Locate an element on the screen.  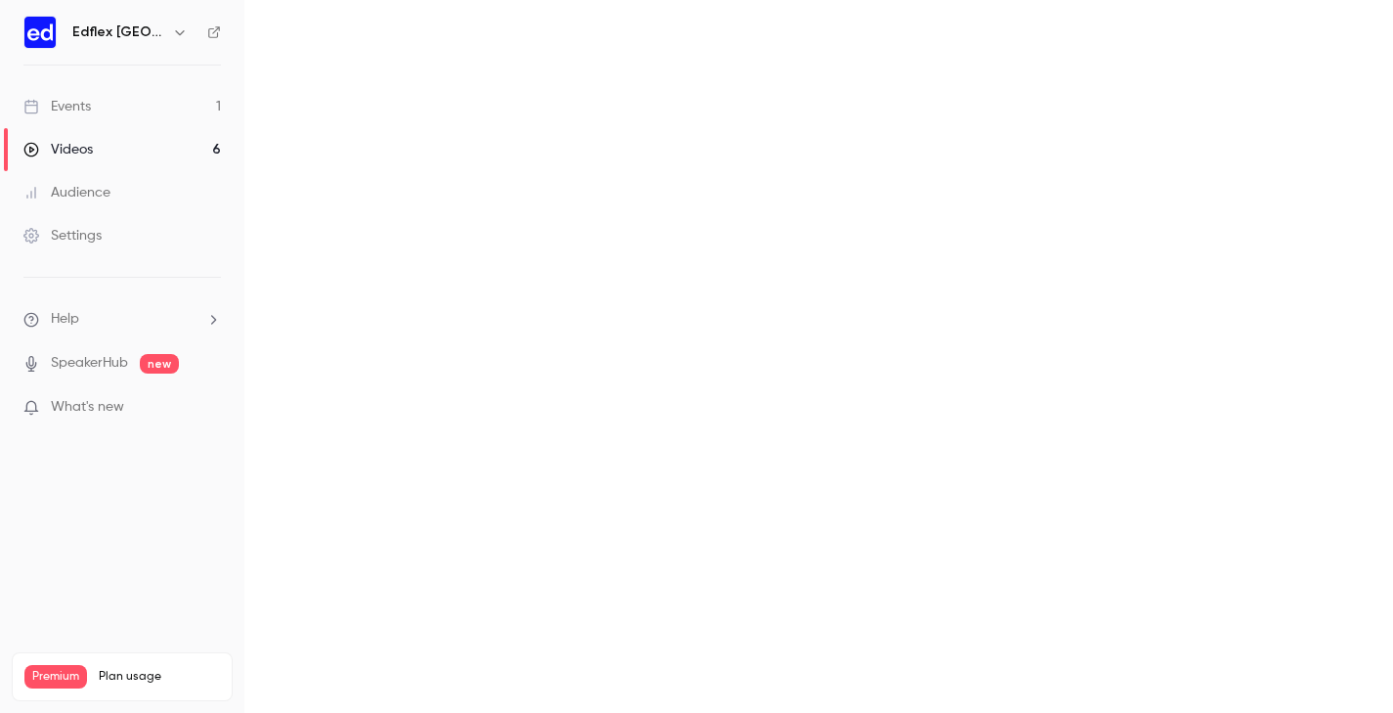
div: Settings is located at coordinates (63, 236).